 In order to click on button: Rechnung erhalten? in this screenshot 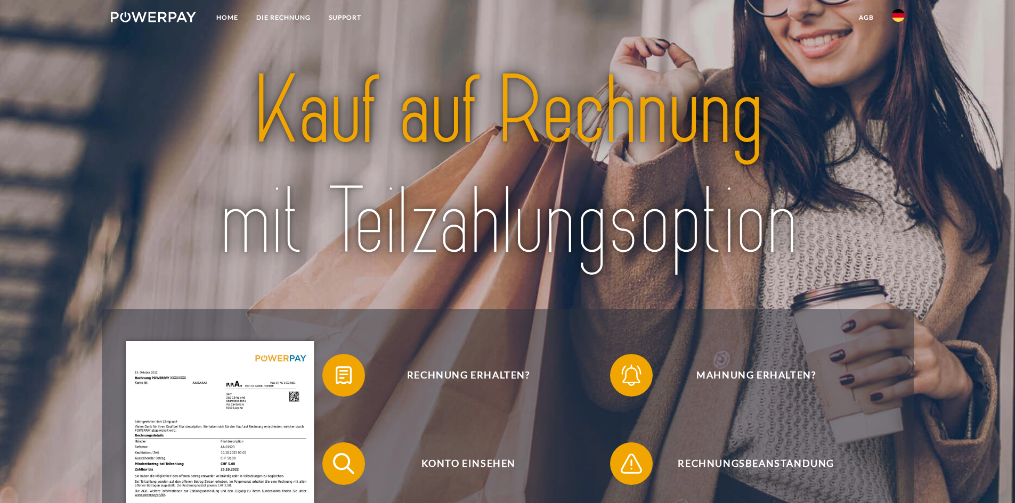, I will do `click(461, 376)`.